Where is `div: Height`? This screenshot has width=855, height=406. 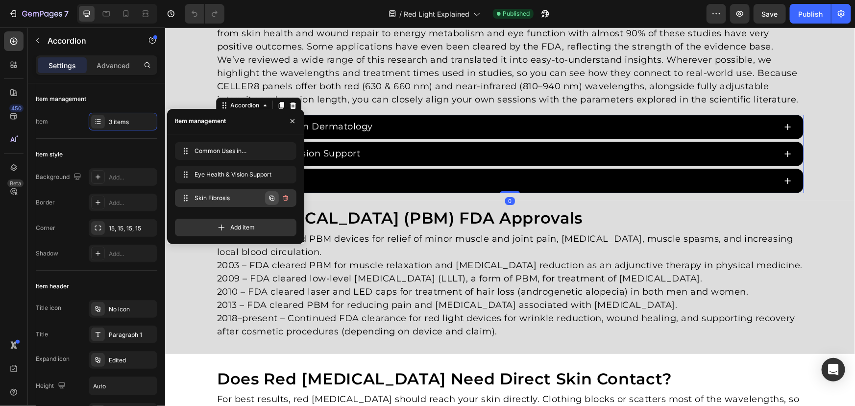
div: Height is located at coordinates (51, 385).